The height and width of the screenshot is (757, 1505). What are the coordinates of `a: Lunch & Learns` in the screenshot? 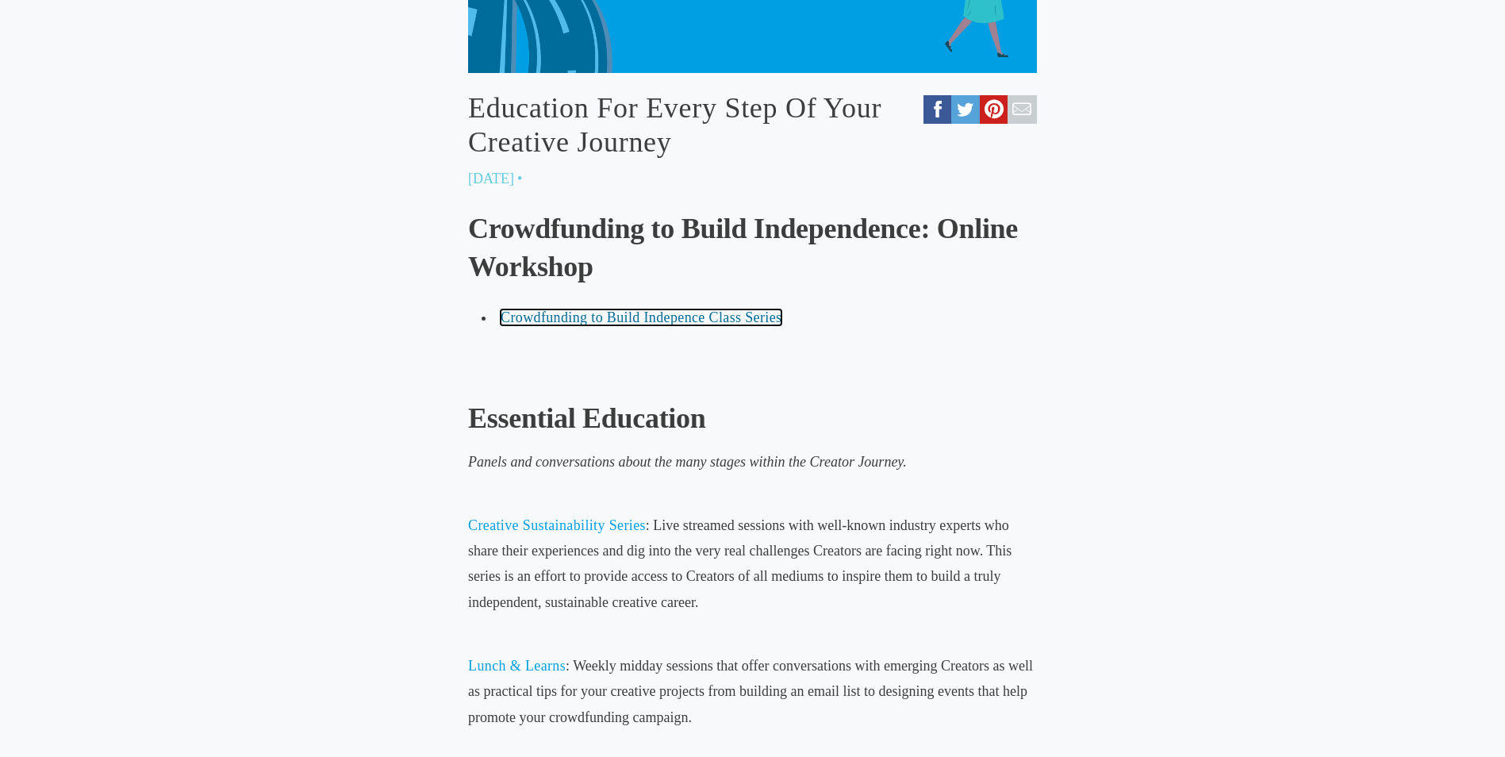 It's located at (517, 666).